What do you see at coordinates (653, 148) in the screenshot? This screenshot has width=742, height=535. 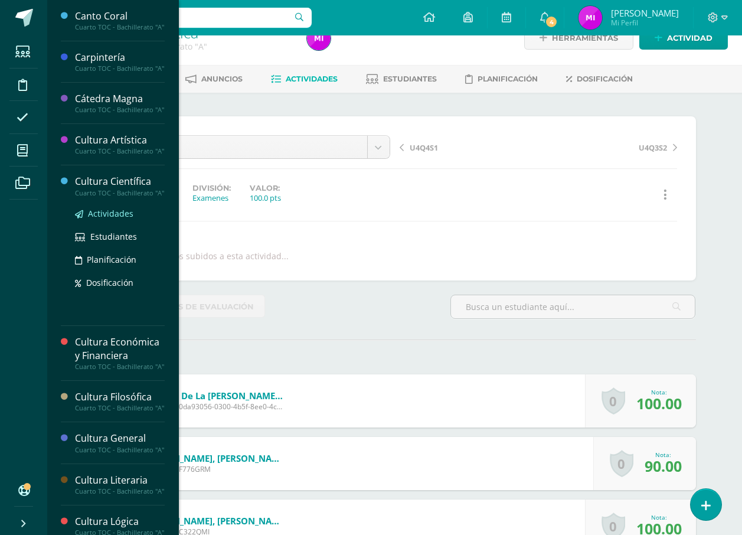 I see `span: U4Q3S2` at bounding box center [653, 148].